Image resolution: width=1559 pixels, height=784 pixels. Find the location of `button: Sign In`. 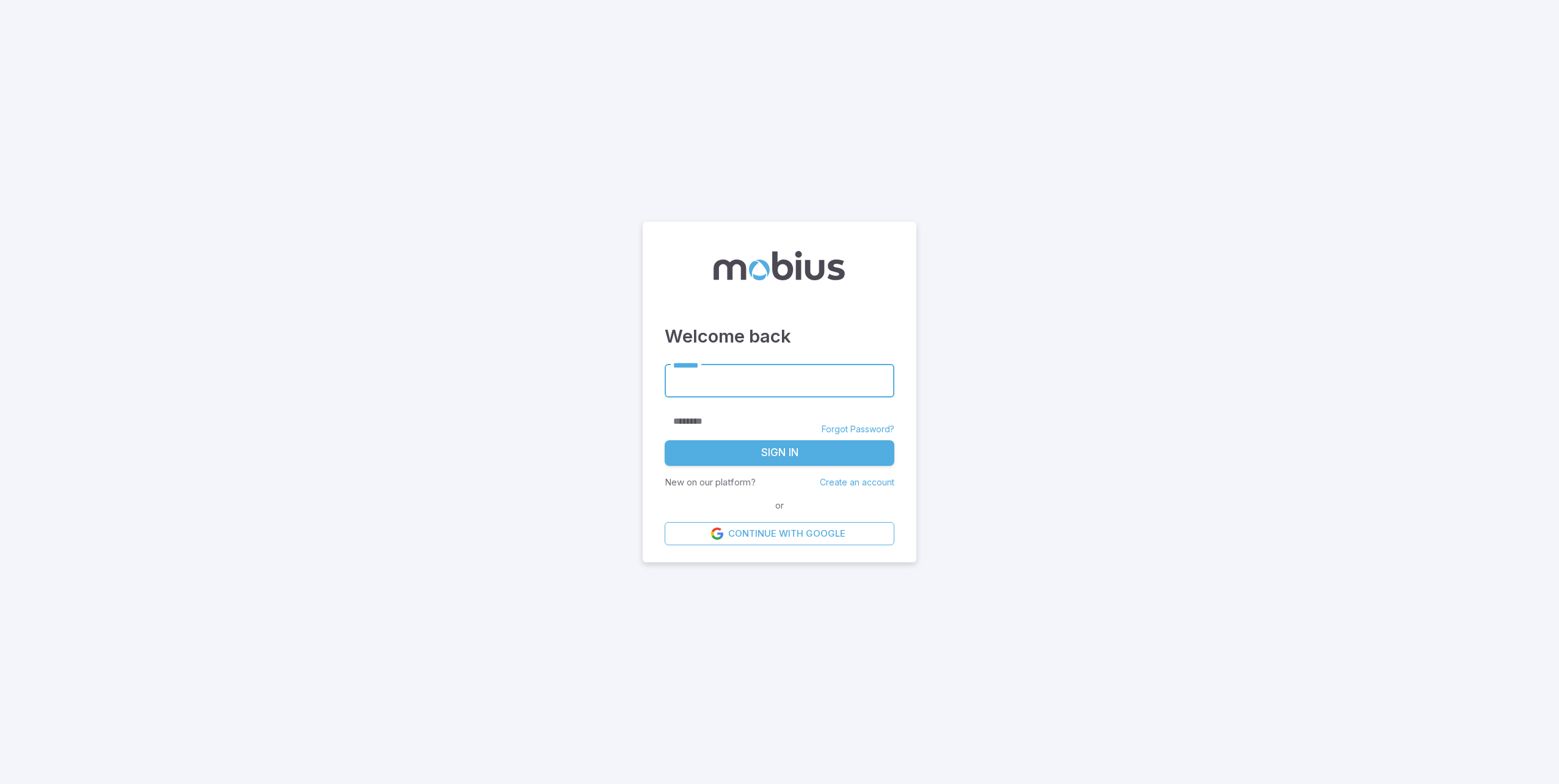

button: Sign In is located at coordinates (780, 453).